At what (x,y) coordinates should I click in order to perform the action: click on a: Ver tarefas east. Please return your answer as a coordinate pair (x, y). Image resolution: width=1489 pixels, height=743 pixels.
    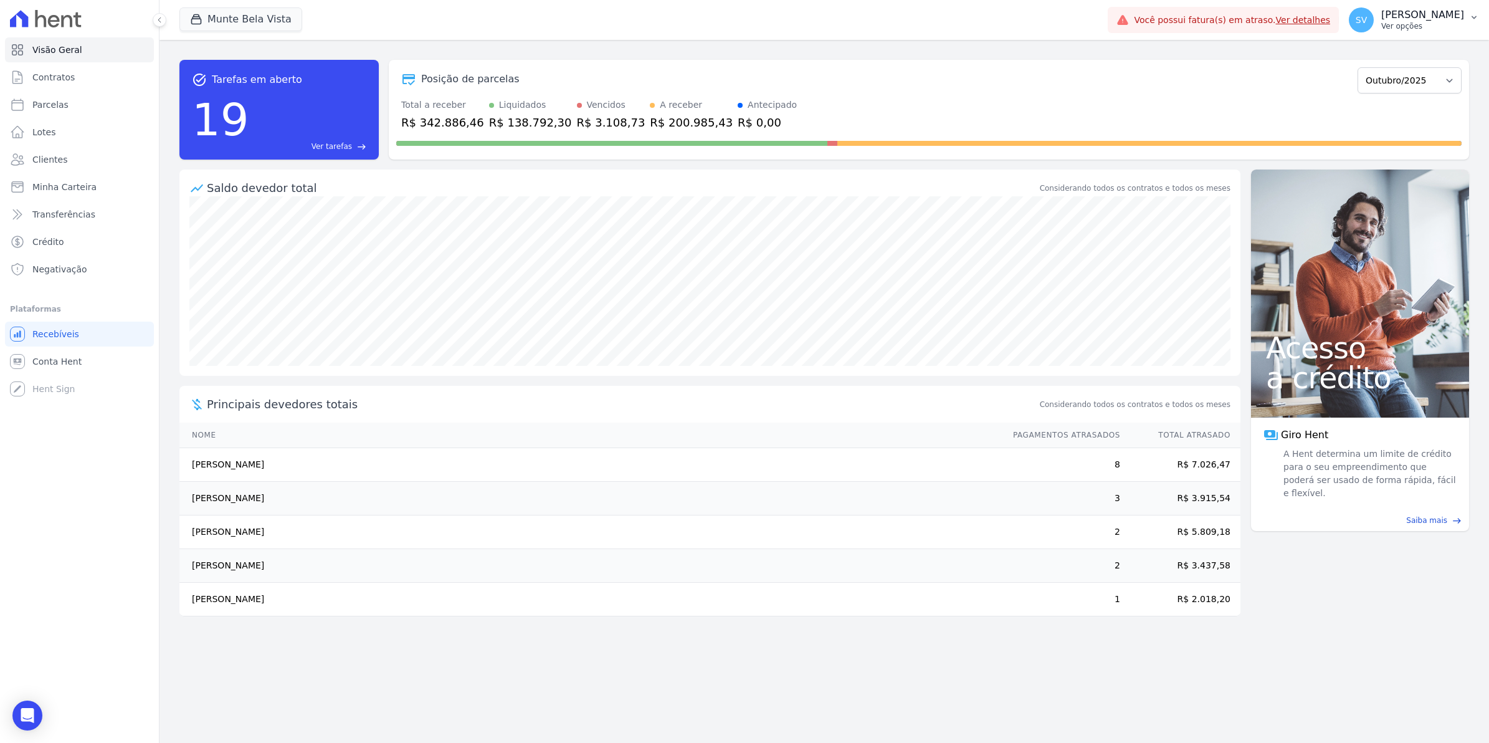
    Looking at the image, I should click on (310, 146).